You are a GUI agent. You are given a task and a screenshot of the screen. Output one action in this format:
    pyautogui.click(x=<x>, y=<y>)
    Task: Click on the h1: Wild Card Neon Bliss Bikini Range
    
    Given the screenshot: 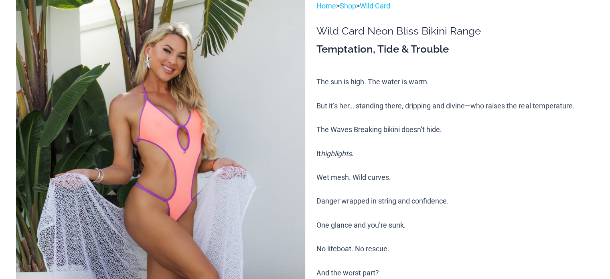 What is the action you would take?
    pyautogui.click(x=455, y=31)
    